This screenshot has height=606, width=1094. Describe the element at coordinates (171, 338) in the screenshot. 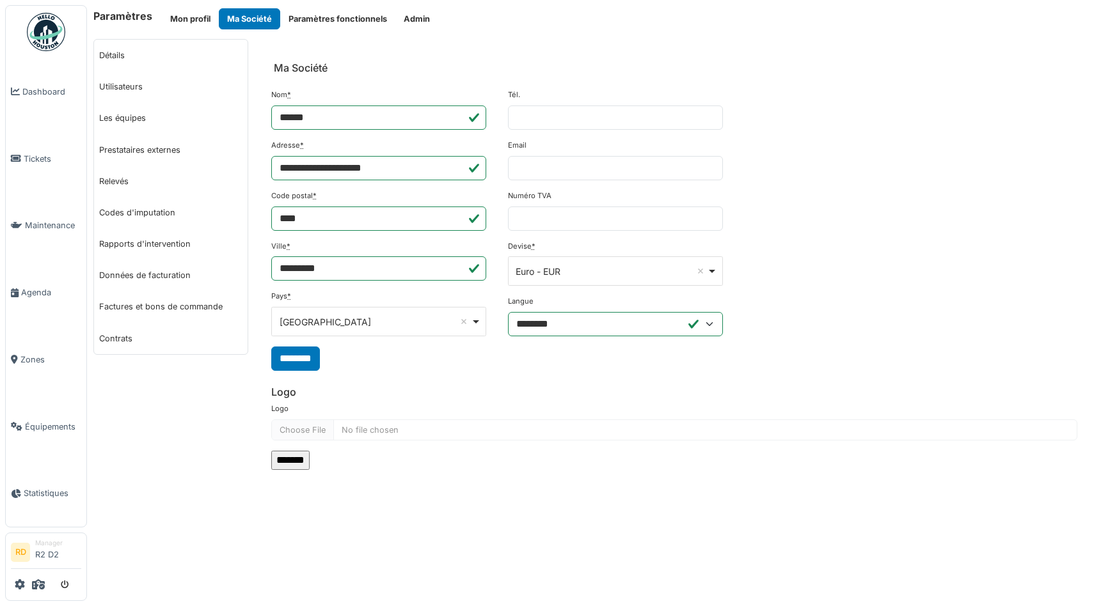

I see `a: Contrats` at that location.